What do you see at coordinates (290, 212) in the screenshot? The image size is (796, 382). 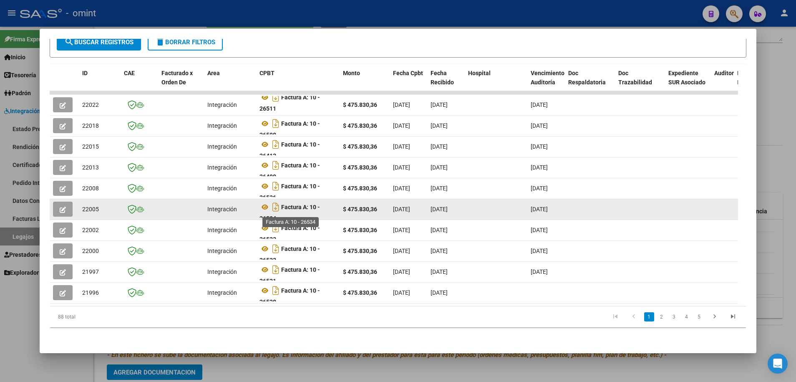 I see `strong: Factura A: 10 - 26534` at bounding box center [290, 212].